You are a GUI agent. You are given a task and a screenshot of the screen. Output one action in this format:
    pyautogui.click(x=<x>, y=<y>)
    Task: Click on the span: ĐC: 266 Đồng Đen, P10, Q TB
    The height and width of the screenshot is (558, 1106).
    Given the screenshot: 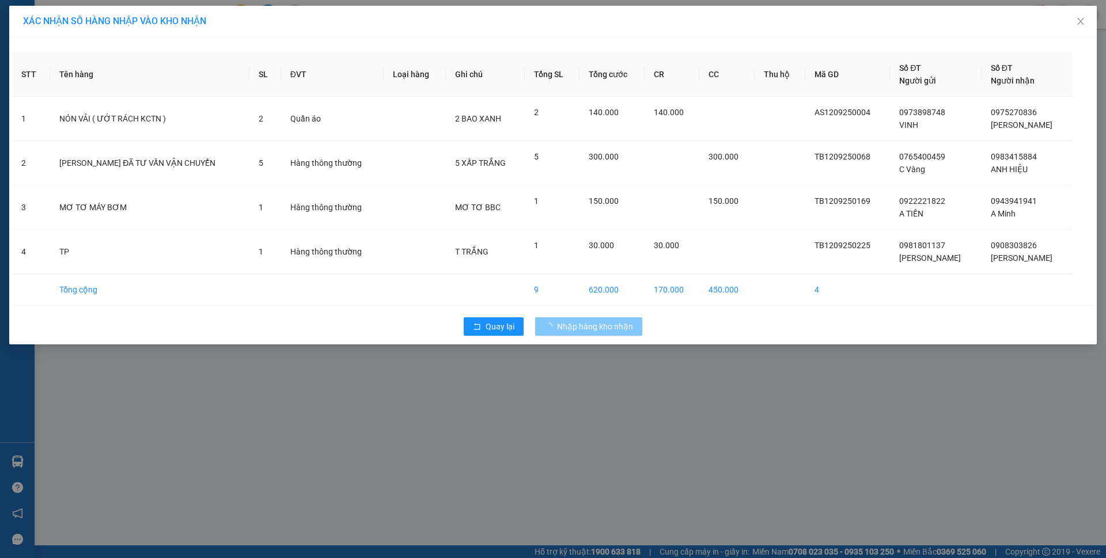 What is the action you would take?
    pyautogui.click(x=126, y=61)
    